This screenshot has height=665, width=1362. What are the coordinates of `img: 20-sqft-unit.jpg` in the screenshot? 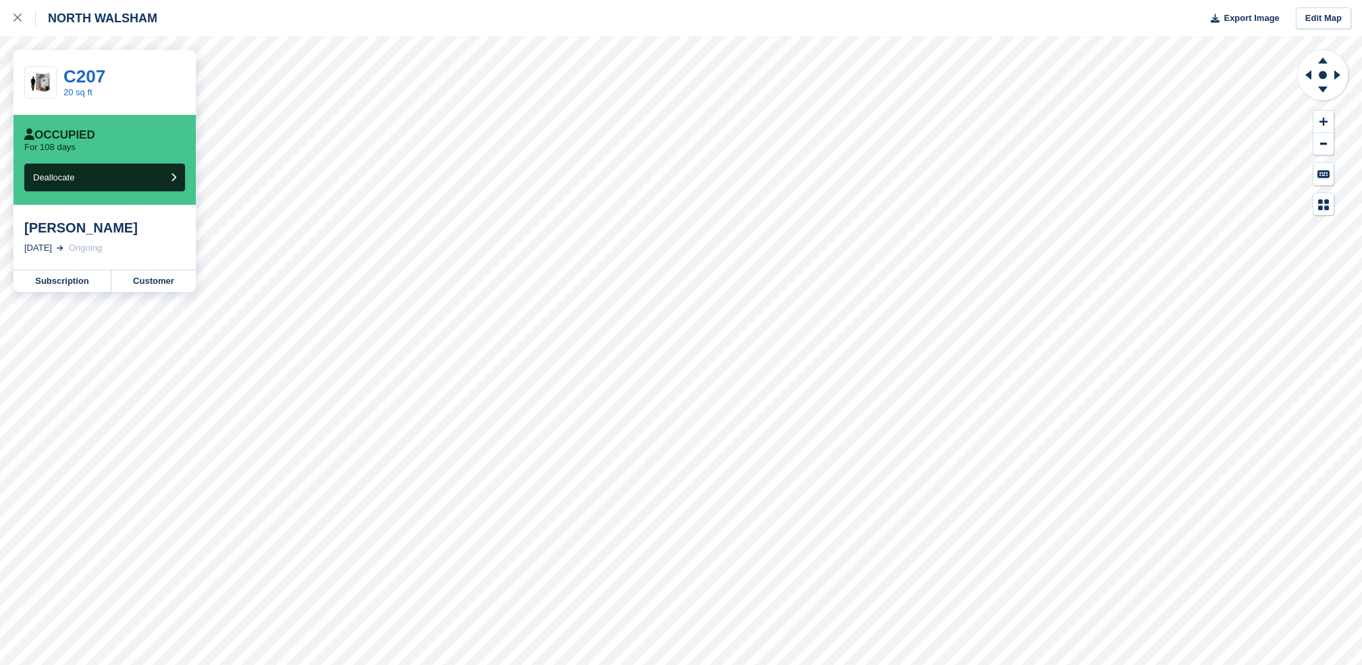 It's located at (41, 82).